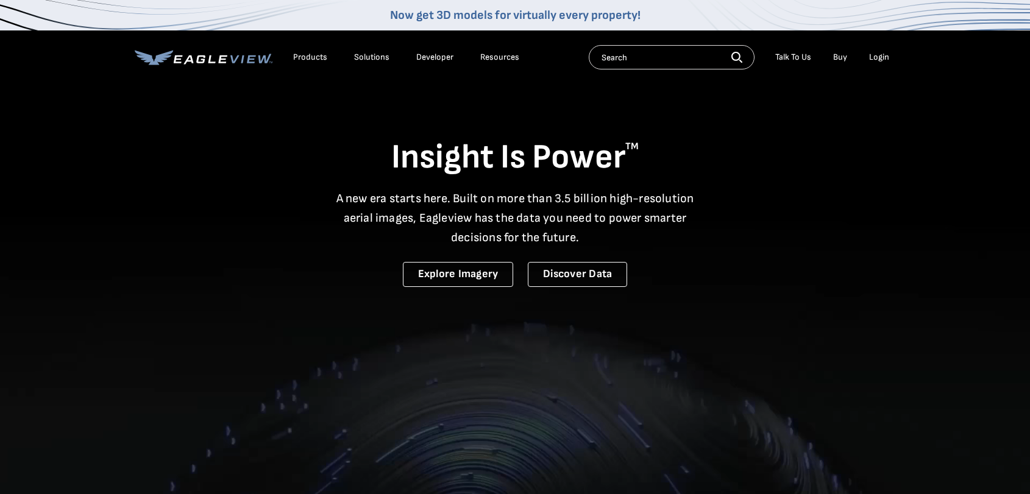 This screenshot has height=494, width=1030. Describe the element at coordinates (435, 57) in the screenshot. I see `a: Developer` at that location.